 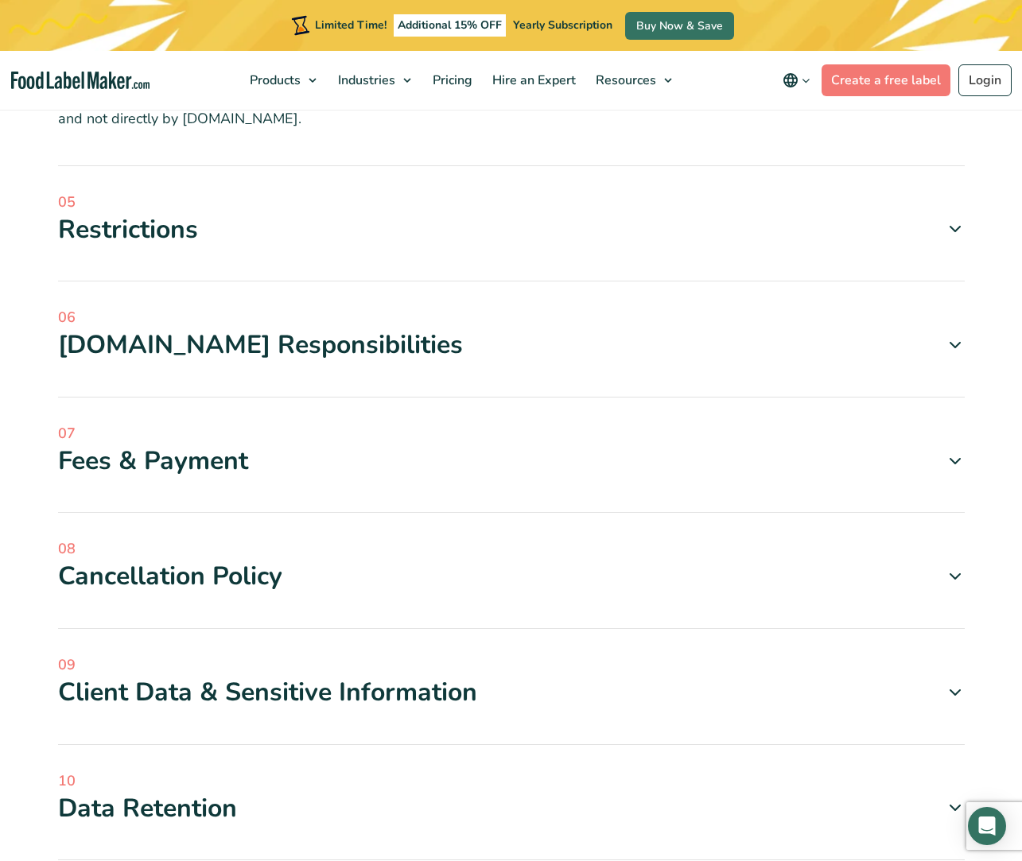 What do you see at coordinates (984, 80) in the screenshot?
I see `a: Login` at bounding box center [984, 80].